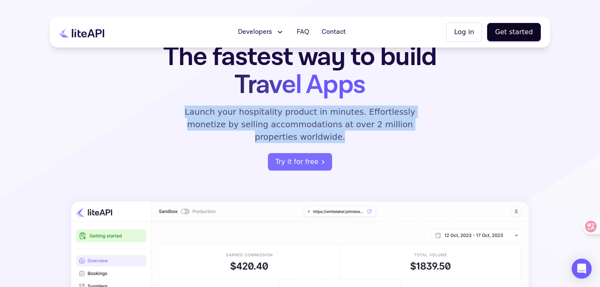 The image size is (600, 287). What do you see at coordinates (464, 32) in the screenshot?
I see `button: Log in` at bounding box center [464, 32].